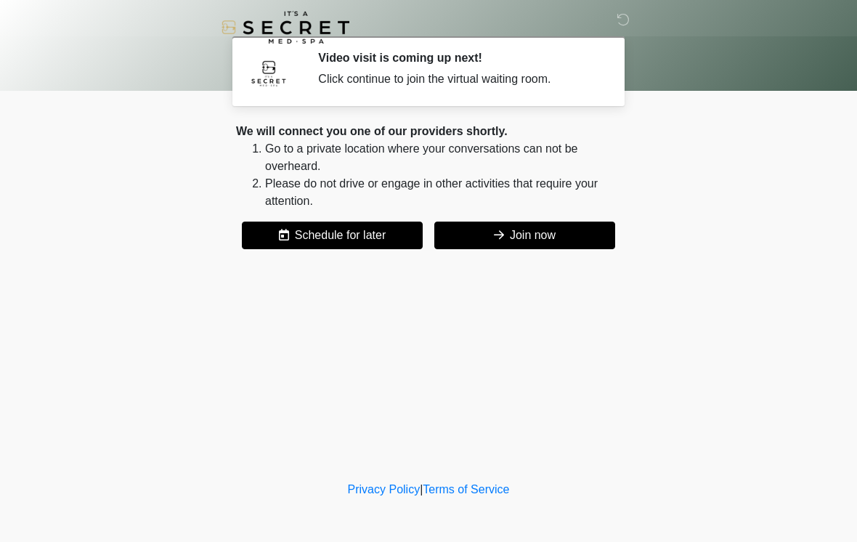 The width and height of the screenshot is (857, 542). Describe the element at coordinates (332, 235) in the screenshot. I see `button: Schedule for later` at that location.